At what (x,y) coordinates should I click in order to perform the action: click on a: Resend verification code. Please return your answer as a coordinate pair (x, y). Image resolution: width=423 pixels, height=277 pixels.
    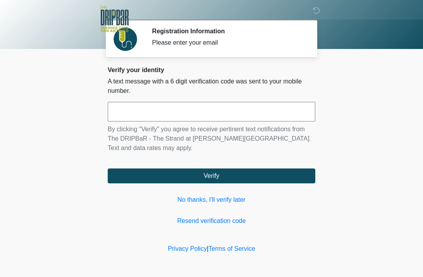
    Looking at the image, I should click on (211, 221).